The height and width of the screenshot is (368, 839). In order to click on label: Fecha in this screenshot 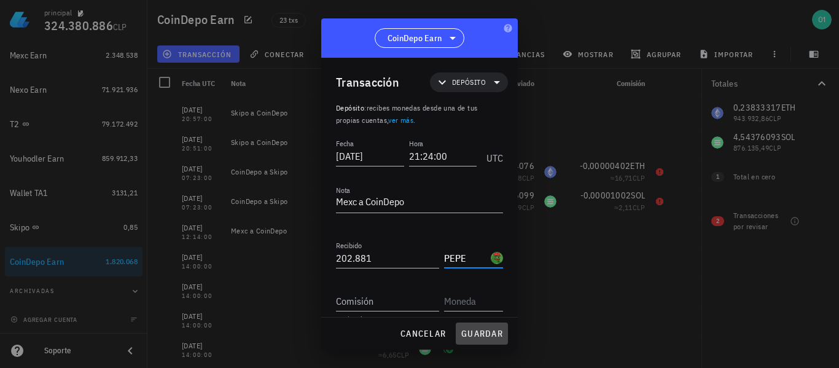, I will do `click(345, 143)`.